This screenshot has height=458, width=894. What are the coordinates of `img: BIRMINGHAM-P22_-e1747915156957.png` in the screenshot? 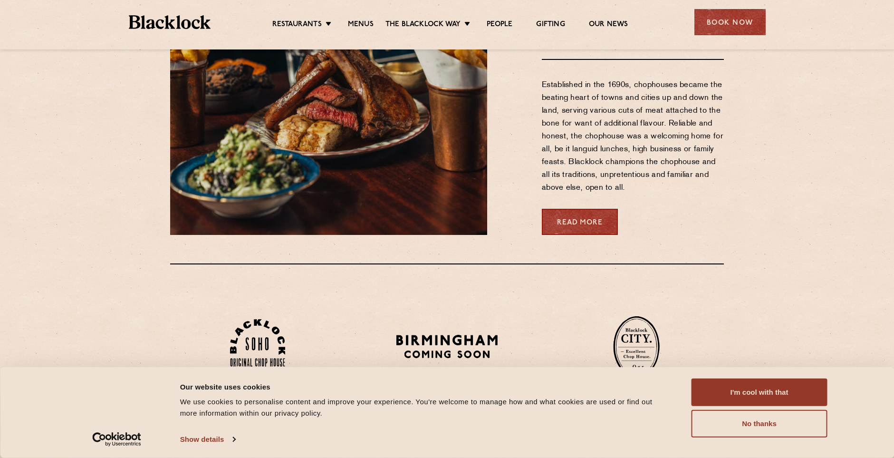 It's located at (447, 346).